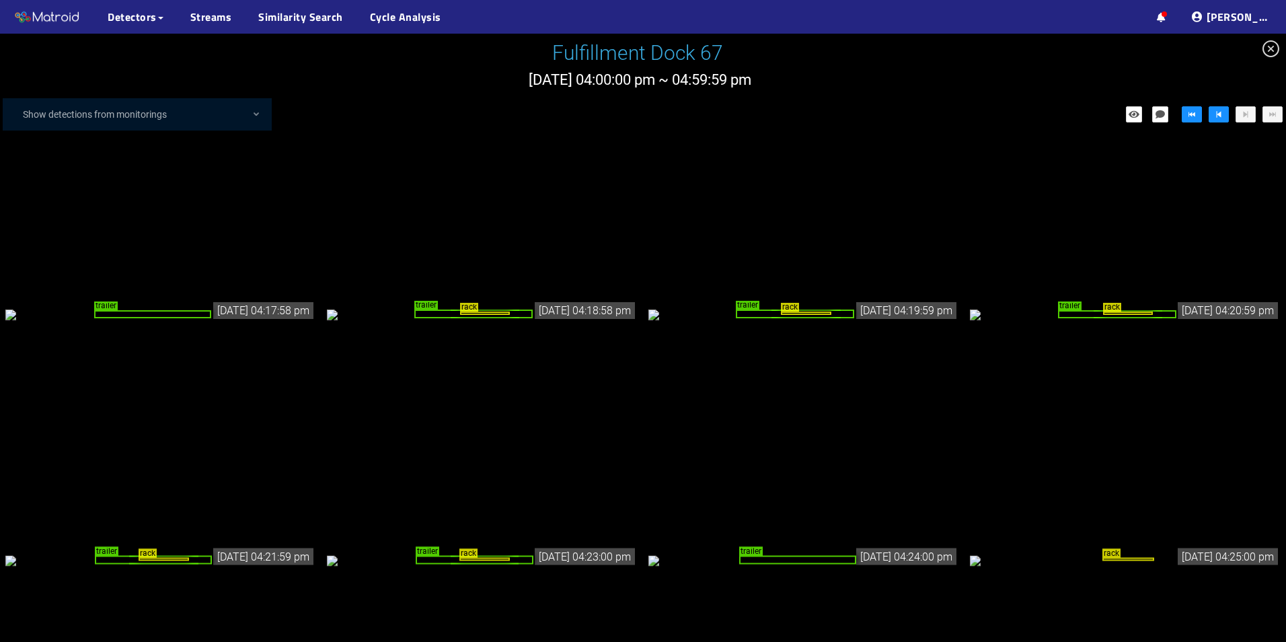 This screenshot has height=642, width=1286. Describe the element at coordinates (144, 114) in the screenshot. I see `div: Show detections from monitorings` at that location.